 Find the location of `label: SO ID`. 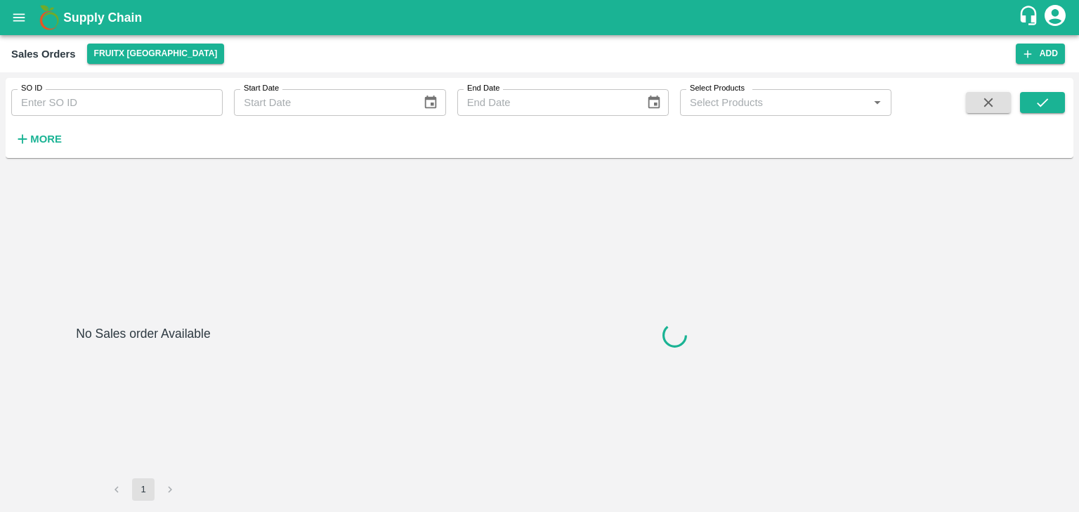

label: SO ID is located at coordinates (32, 88).